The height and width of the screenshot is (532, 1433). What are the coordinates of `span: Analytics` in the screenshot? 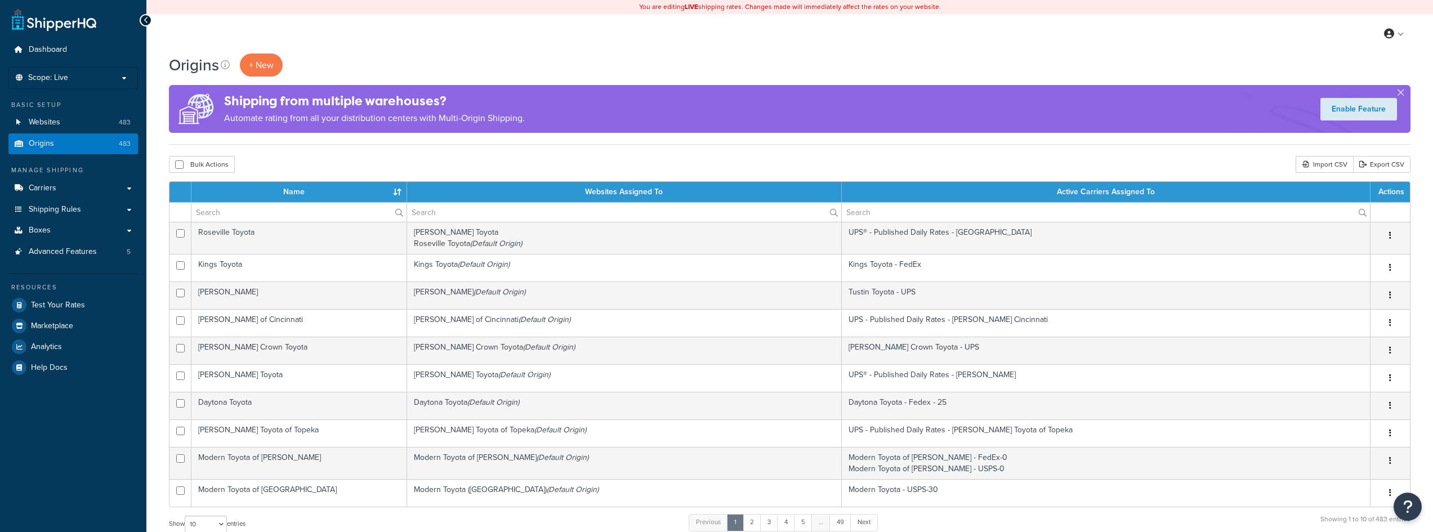 It's located at (46, 347).